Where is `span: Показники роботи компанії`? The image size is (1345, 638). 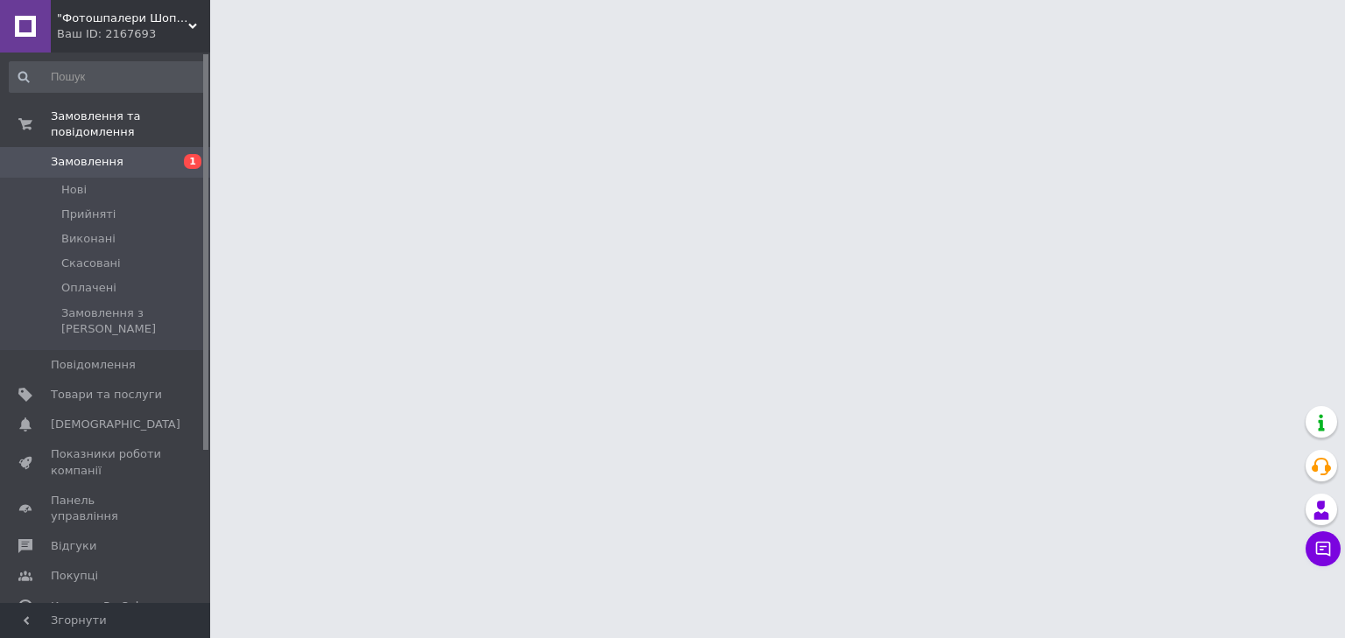
span: Показники роботи компанії is located at coordinates (106, 462).